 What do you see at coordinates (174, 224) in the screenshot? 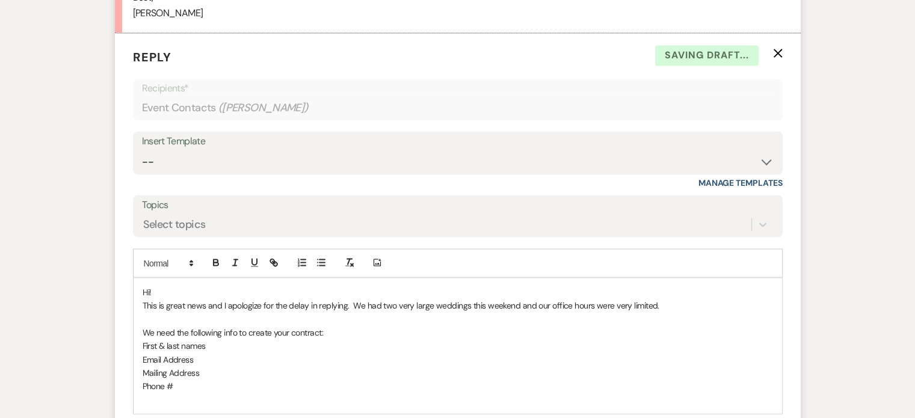
I see `div: Select topics` at bounding box center [174, 224].